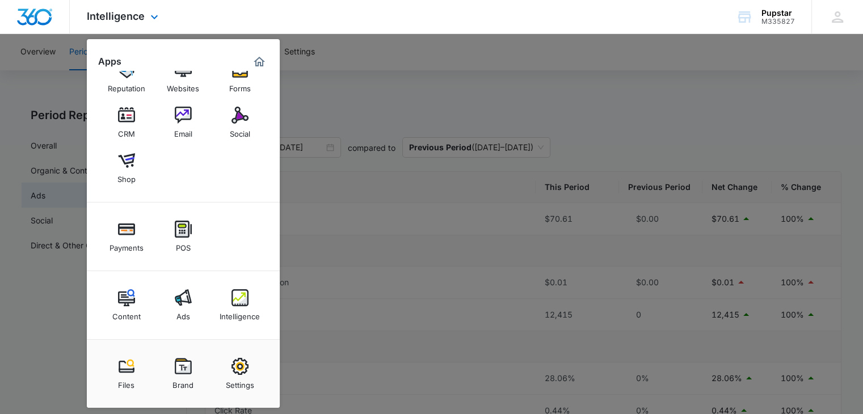 The width and height of the screenshot is (863, 414). What do you see at coordinates (240, 123) in the screenshot?
I see `a: Social` at bounding box center [240, 123].